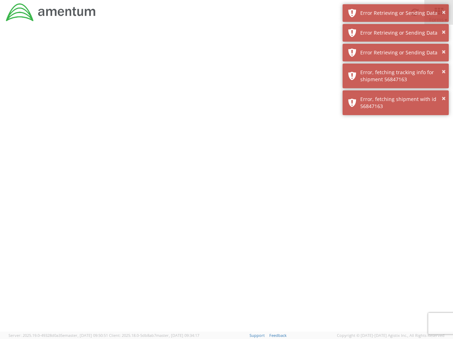 The width and height of the screenshot is (453, 339). What do you see at coordinates (401, 76) in the screenshot?
I see `div: Error, fetching tracking info for shipment 56847163` at bounding box center [401, 76].